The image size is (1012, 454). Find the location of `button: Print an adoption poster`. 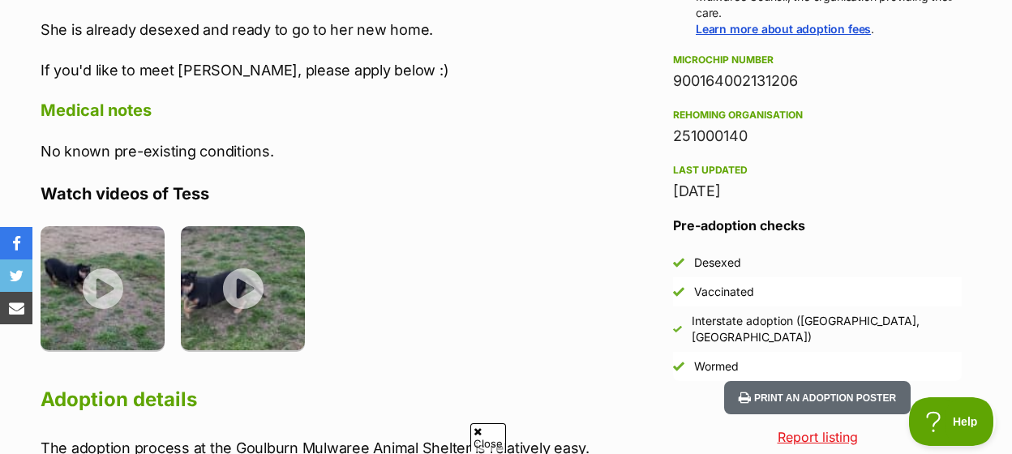

button: Print an adoption poster is located at coordinates (818, 397).